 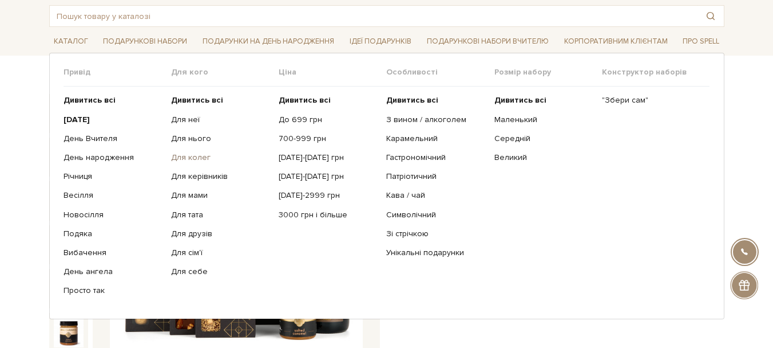 What do you see at coordinates (436, 215) in the screenshot?
I see `a: Символічний` at bounding box center [436, 215].